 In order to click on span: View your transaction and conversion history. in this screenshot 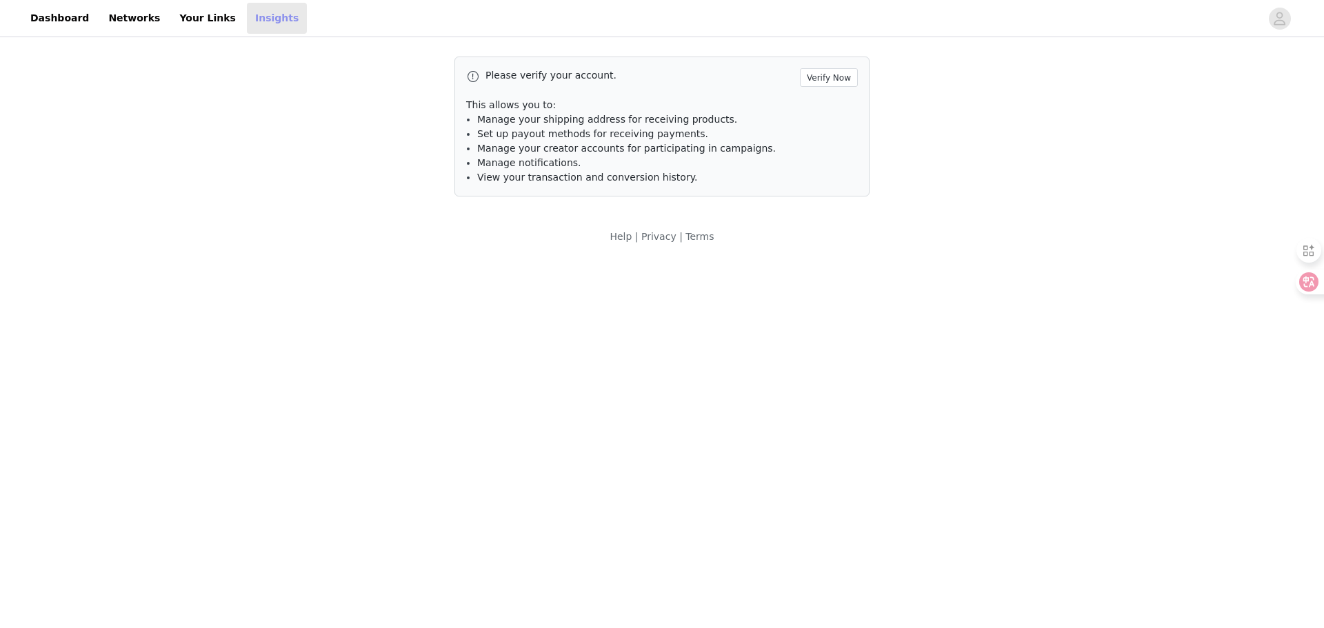, I will do `click(587, 177)`.